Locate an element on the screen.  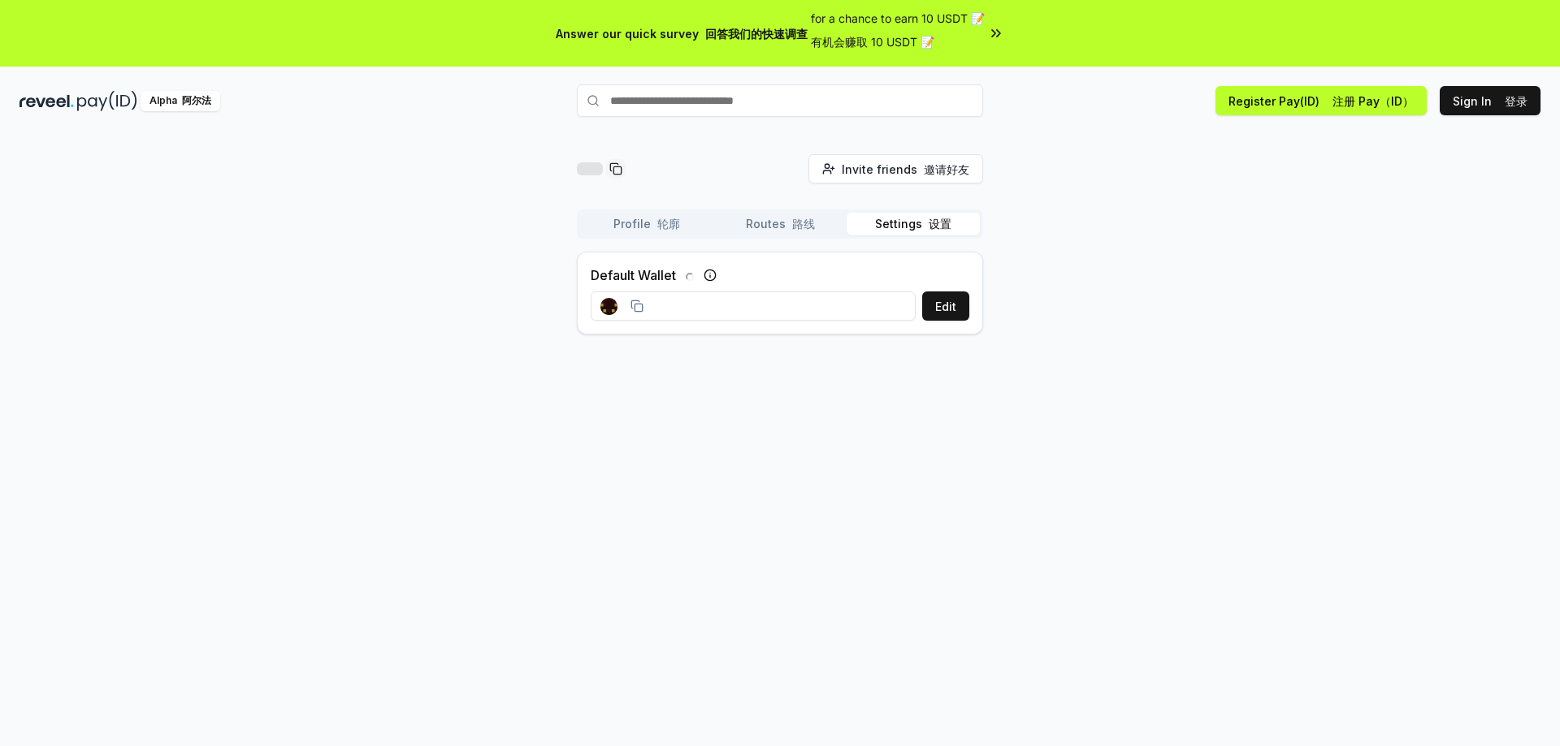
font: 邀请好友 is located at coordinates (946, 169).